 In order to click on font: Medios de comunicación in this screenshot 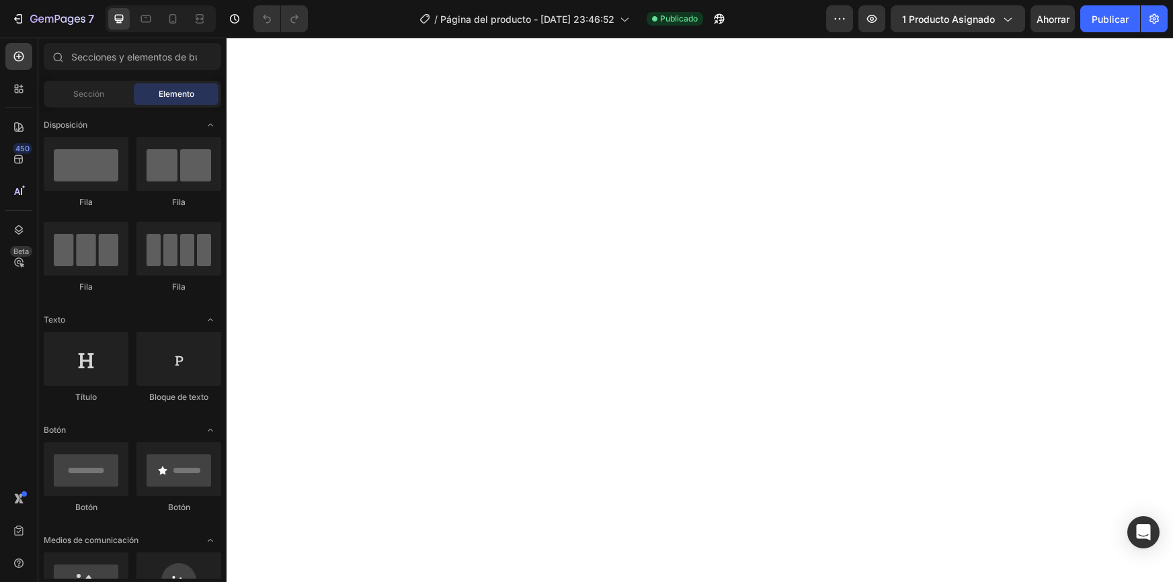, I will do `click(91, 540)`.